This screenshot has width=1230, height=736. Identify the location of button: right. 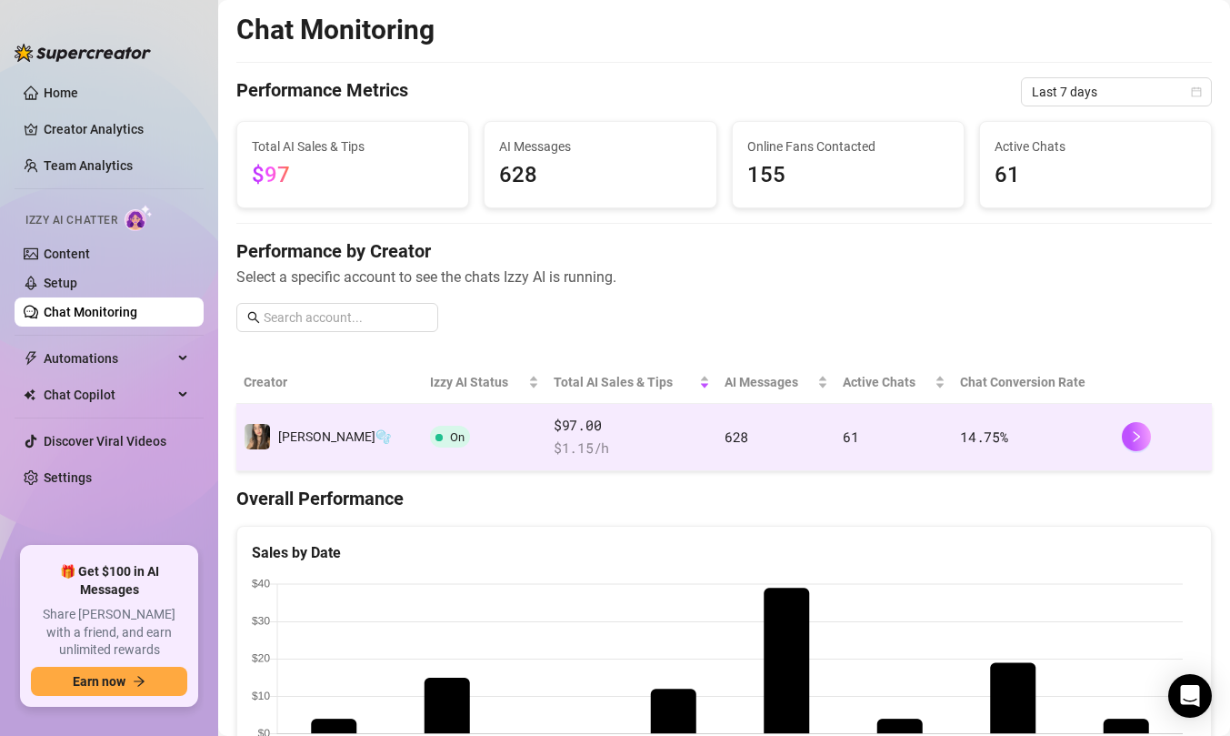
(1137, 436).